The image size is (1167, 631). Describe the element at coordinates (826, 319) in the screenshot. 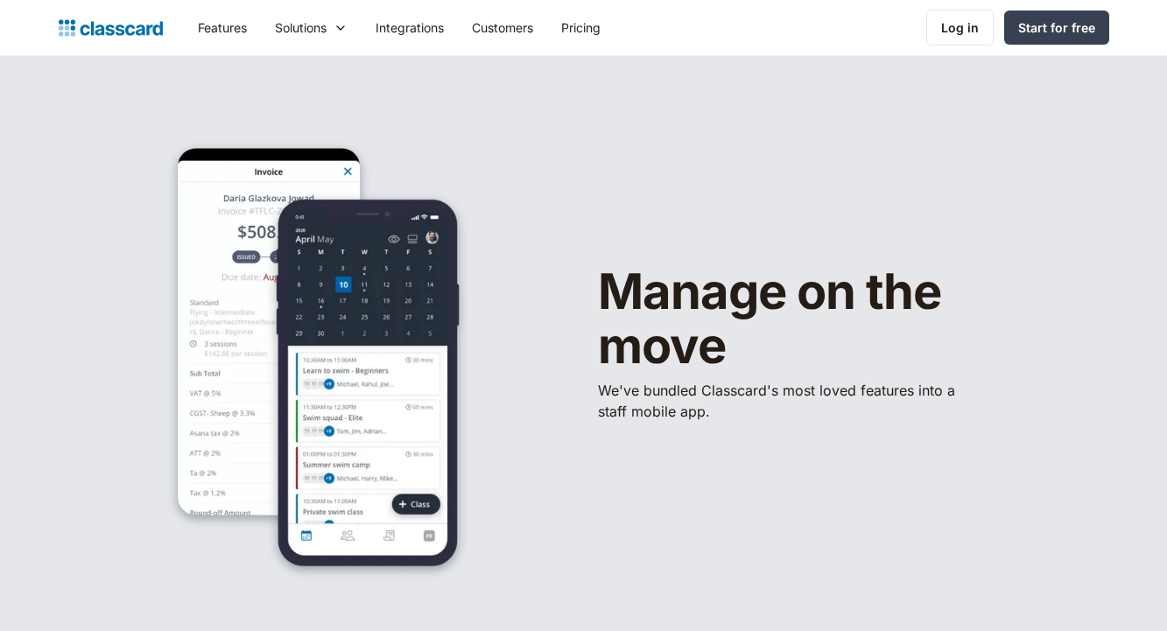

I see `h1: Manage on the move` at that location.